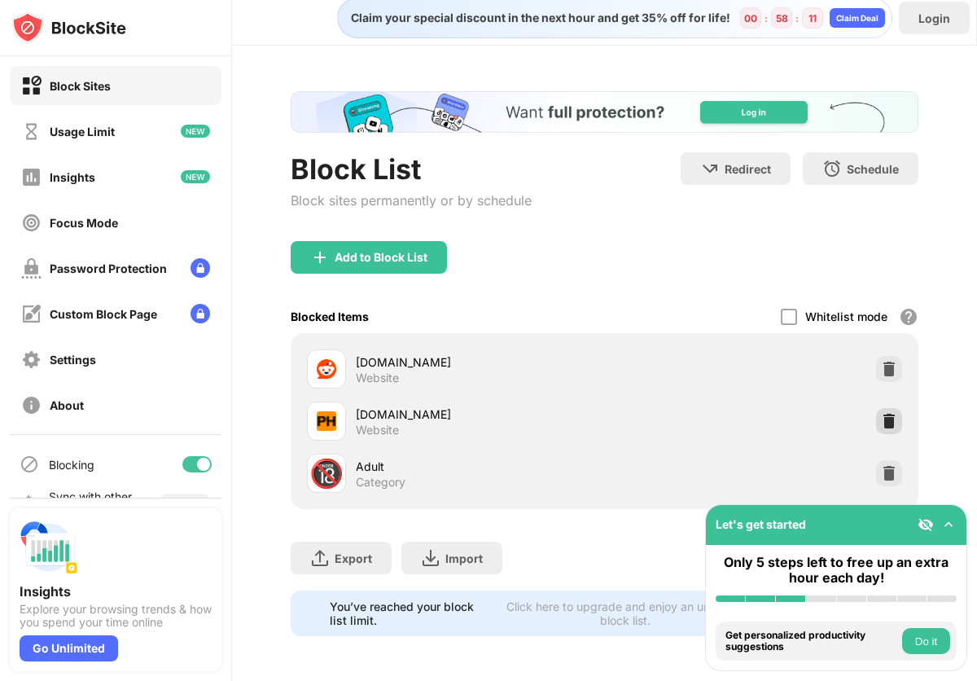  What do you see at coordinates (380, 482) in the screenshot?
I see `div: Category` at bounding box center [380, 482].